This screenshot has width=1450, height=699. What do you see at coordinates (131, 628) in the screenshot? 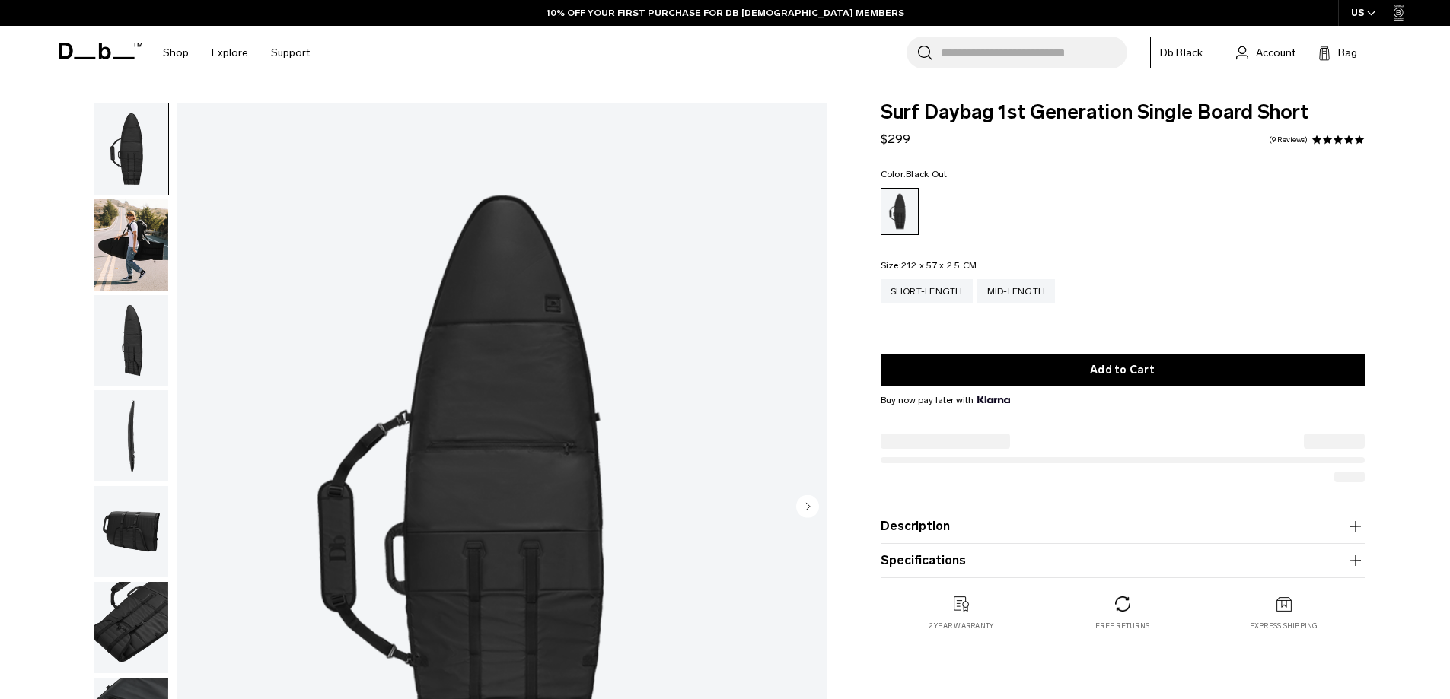
I see `button: TheDjarvSingleSurfboardBag-1.png` at bounding box center [131, 628].